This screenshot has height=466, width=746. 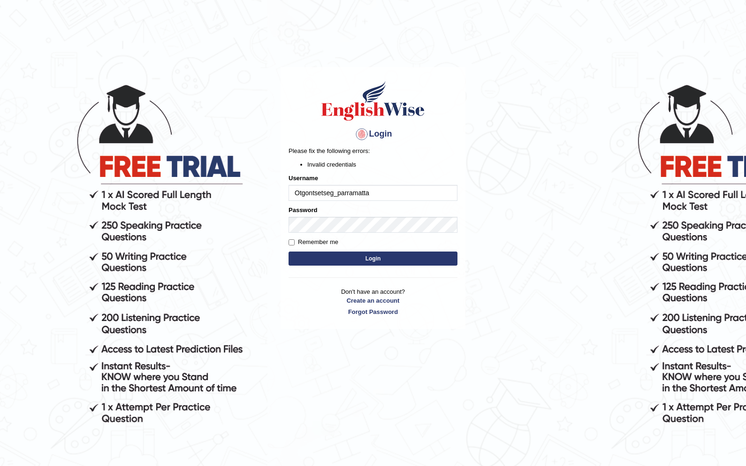 I want to click on a: Create an account, so click(x=373, y=300).